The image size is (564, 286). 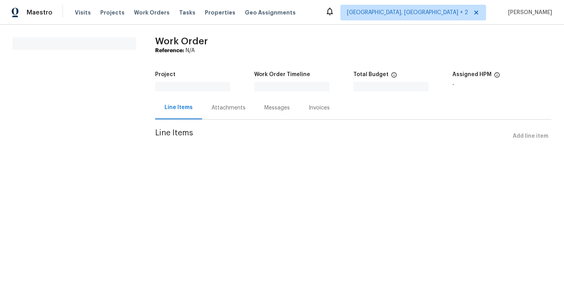 I want to click on b: Reference:, so click(x=170, y=51).